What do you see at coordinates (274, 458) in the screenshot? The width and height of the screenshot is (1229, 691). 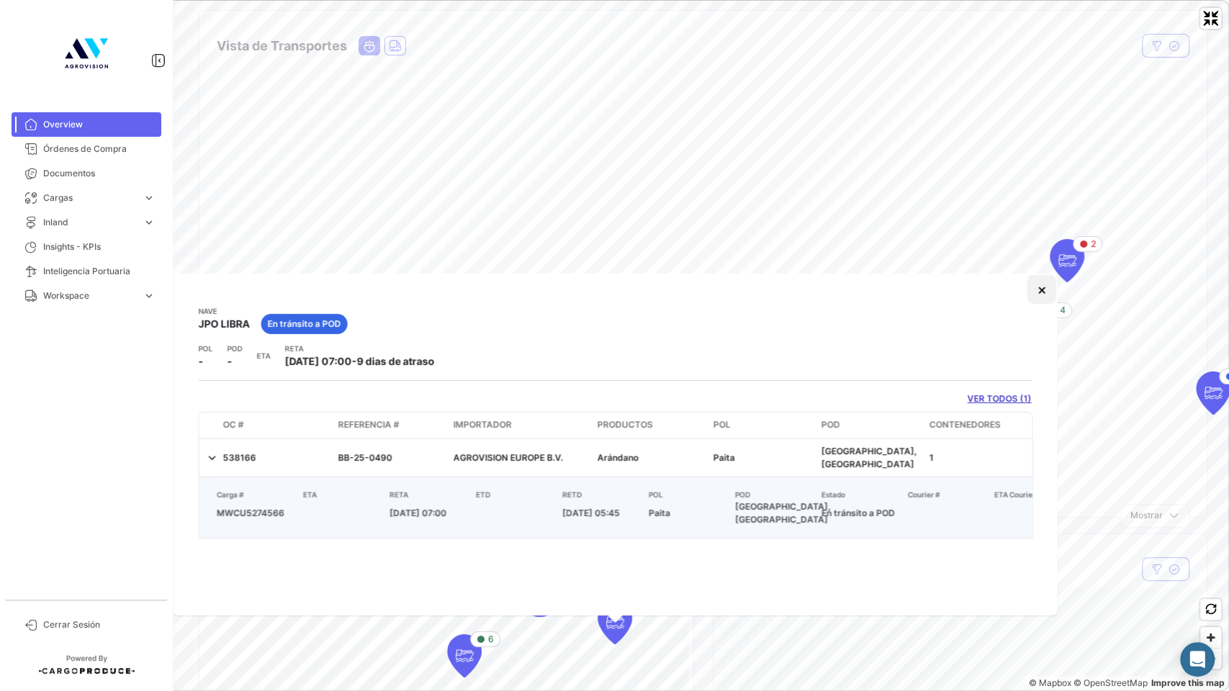 I see `div: 538166` at bounding box center [274, 458].